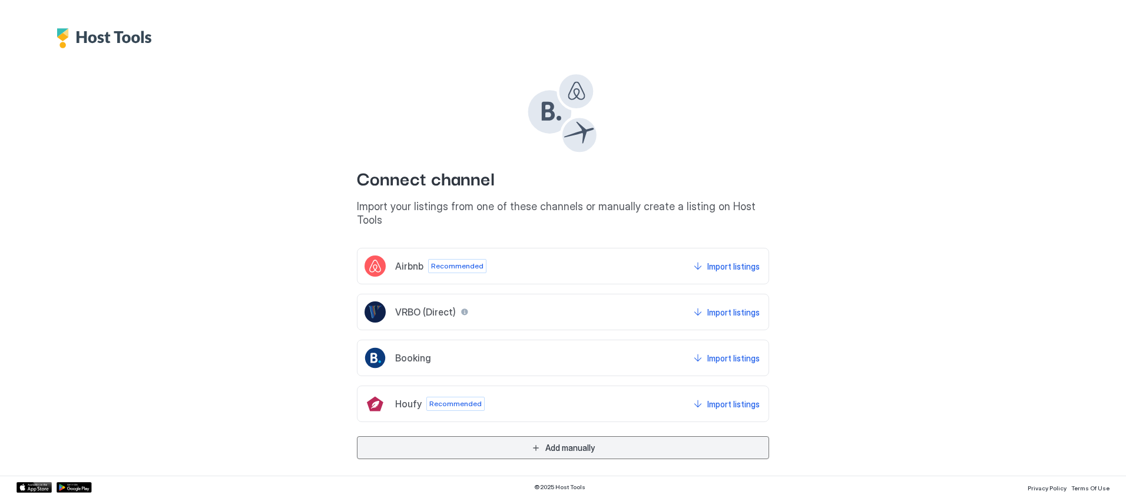  I want to click on span: Import your listings from one of these channels or manually create a listing on Host Tools, so click(563, 213).